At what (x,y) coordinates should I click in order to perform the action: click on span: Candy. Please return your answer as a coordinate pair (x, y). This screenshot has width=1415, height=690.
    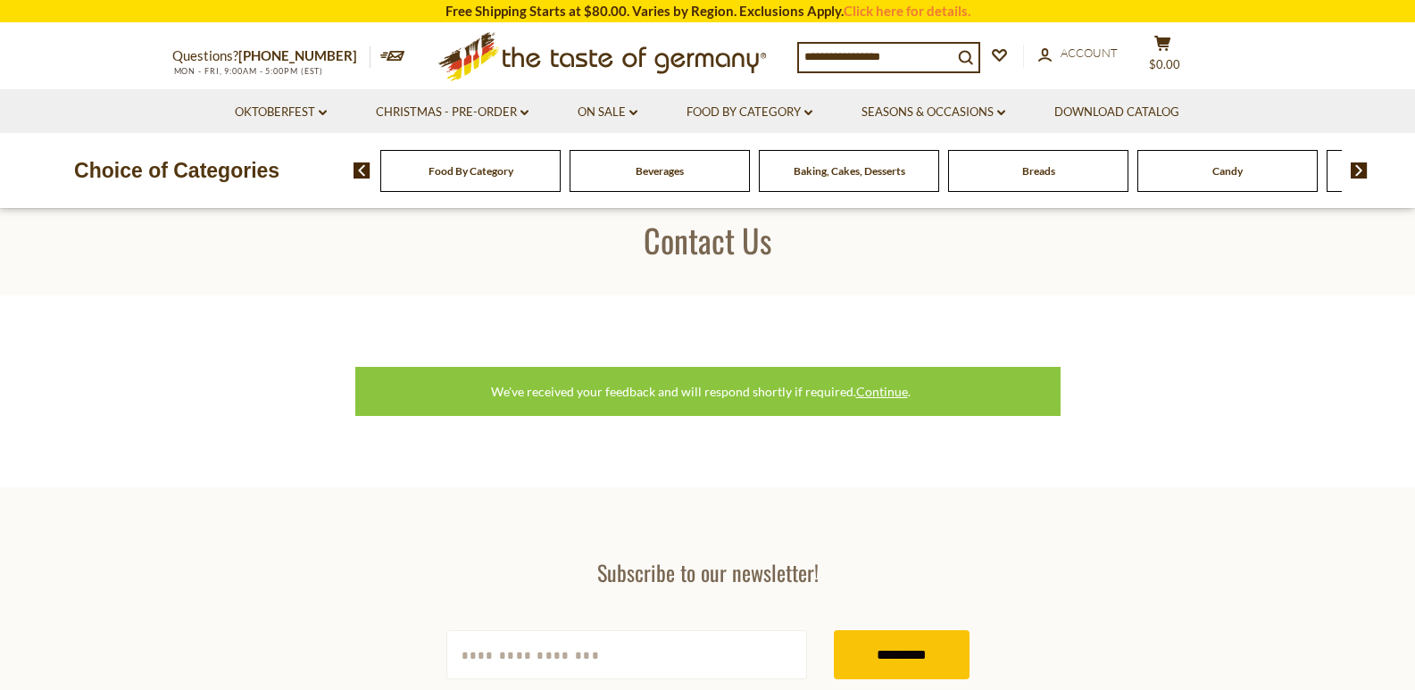
    Looking at the image, I should click on (1227, 170).